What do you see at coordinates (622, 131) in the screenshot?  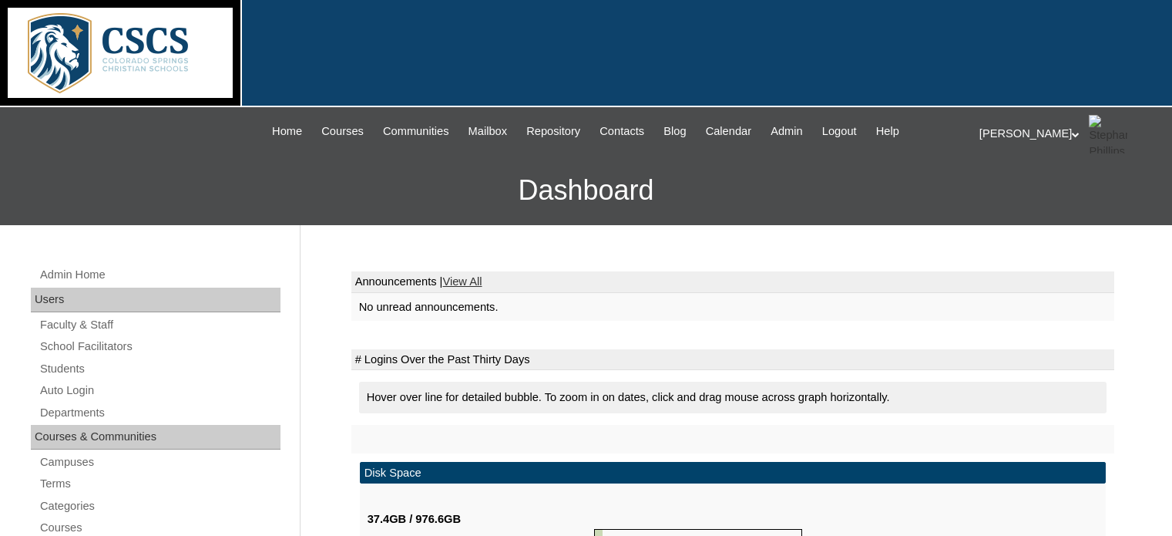 I see `span: Contacts` at bounding box center [622, 131].